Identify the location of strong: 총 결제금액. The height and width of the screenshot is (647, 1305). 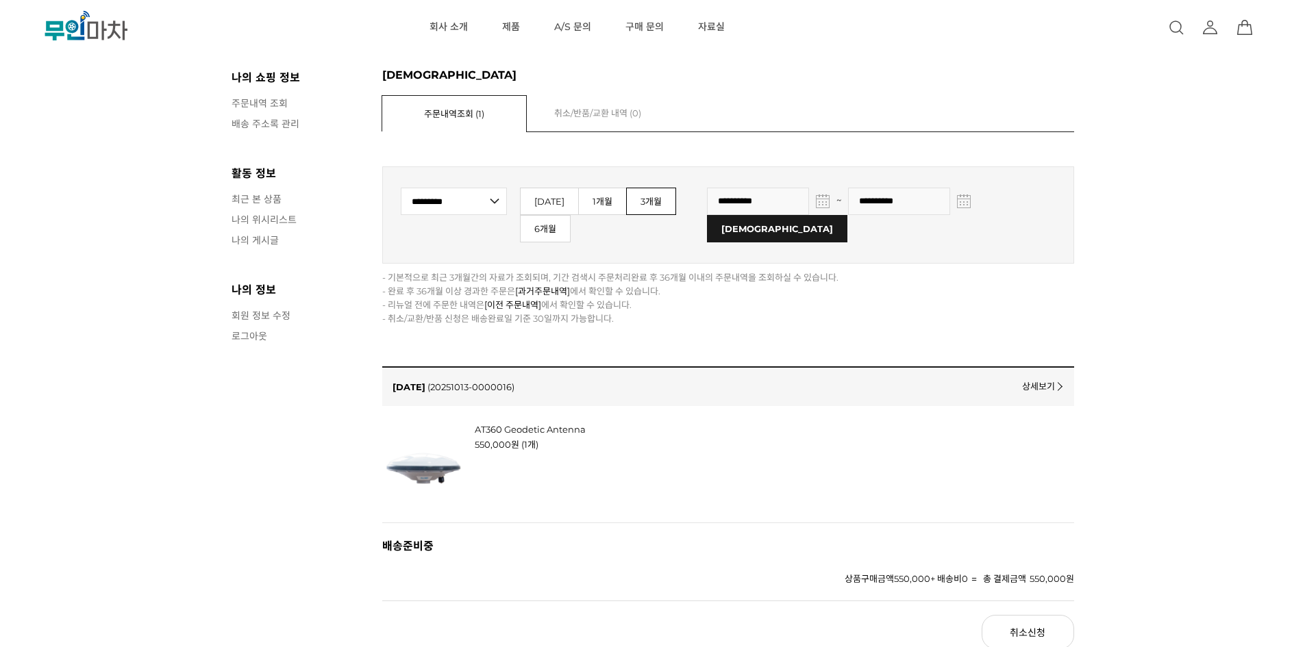
(1004, 579).